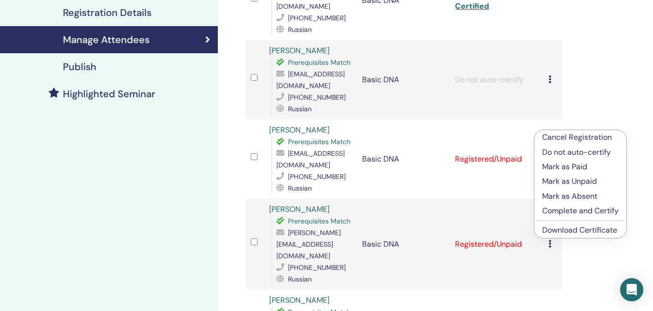 The image size is (653, 311). I want to click on p: Cancel Registration, so click(580, 137).